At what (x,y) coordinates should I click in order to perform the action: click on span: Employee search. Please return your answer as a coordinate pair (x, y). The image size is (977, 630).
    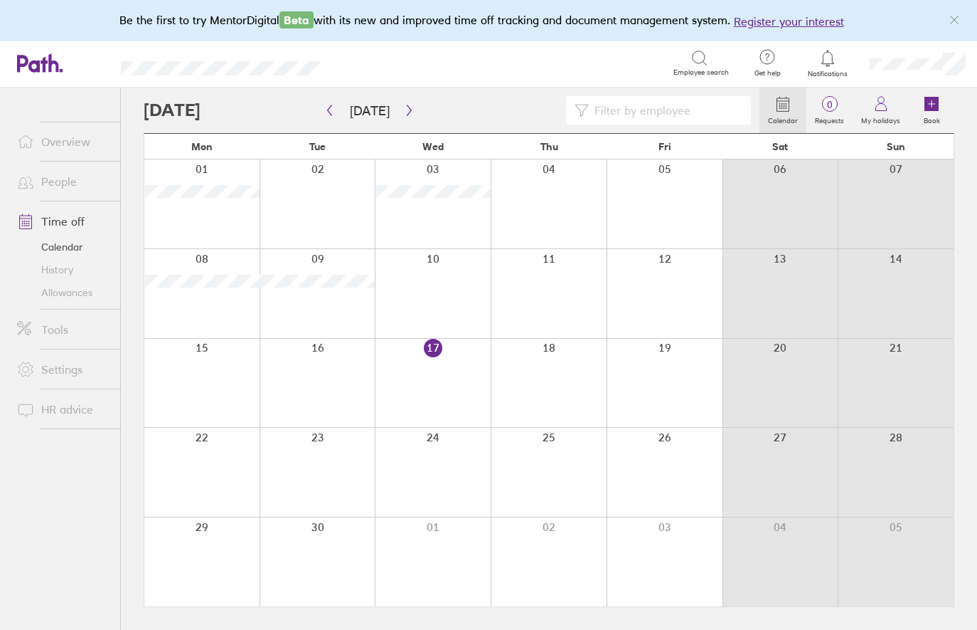
    Looking at the image, I should click on (701, 73).